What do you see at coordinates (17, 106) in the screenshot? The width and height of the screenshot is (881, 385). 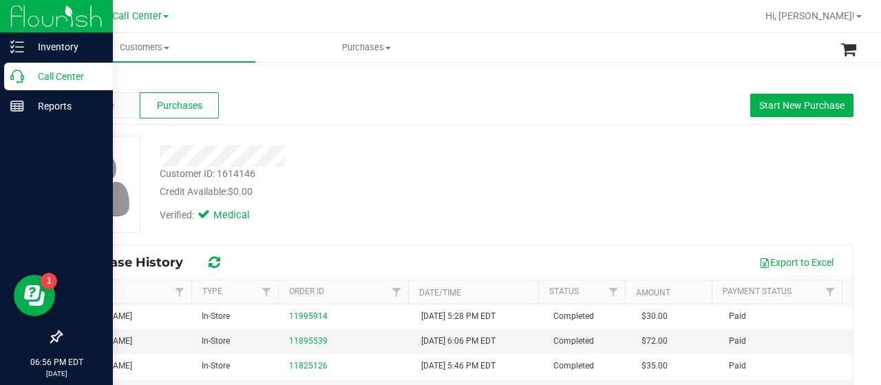 I see `inline-svg: Reports` at bounding box center [17, 106].